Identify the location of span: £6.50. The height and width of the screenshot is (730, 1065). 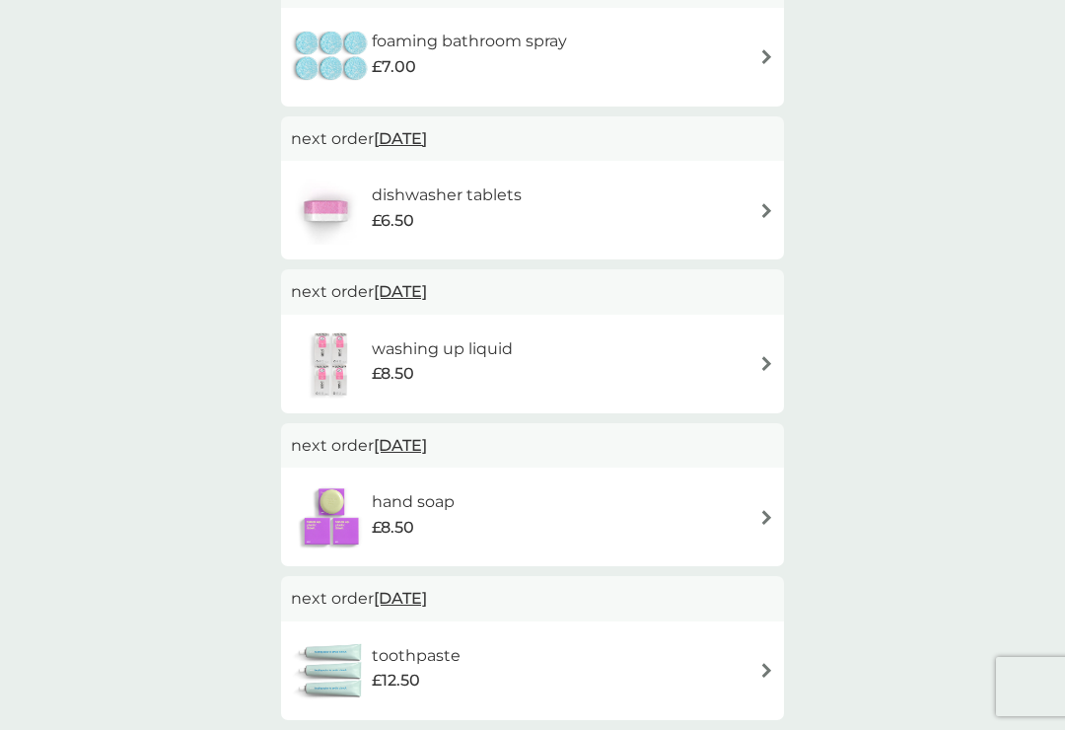
(393, 221).